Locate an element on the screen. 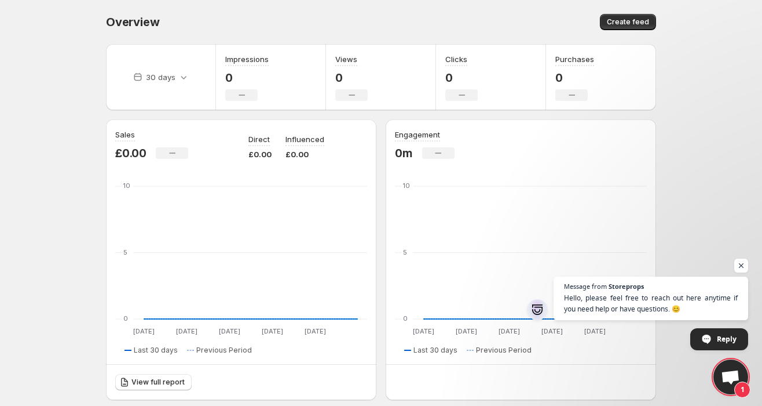 The image size is (762, 406). h3: Purchases is located at coordinates (575, 59).